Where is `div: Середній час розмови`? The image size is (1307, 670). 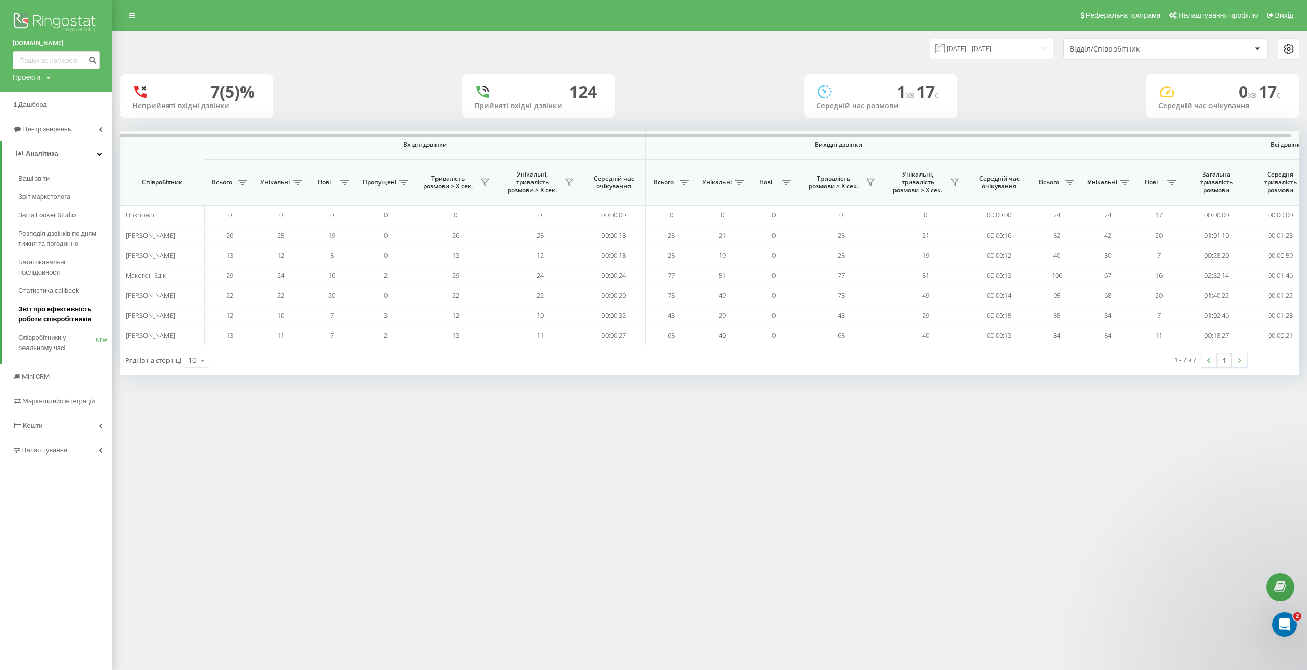
div: Середній час розмови is located at coordinates (880, 106).